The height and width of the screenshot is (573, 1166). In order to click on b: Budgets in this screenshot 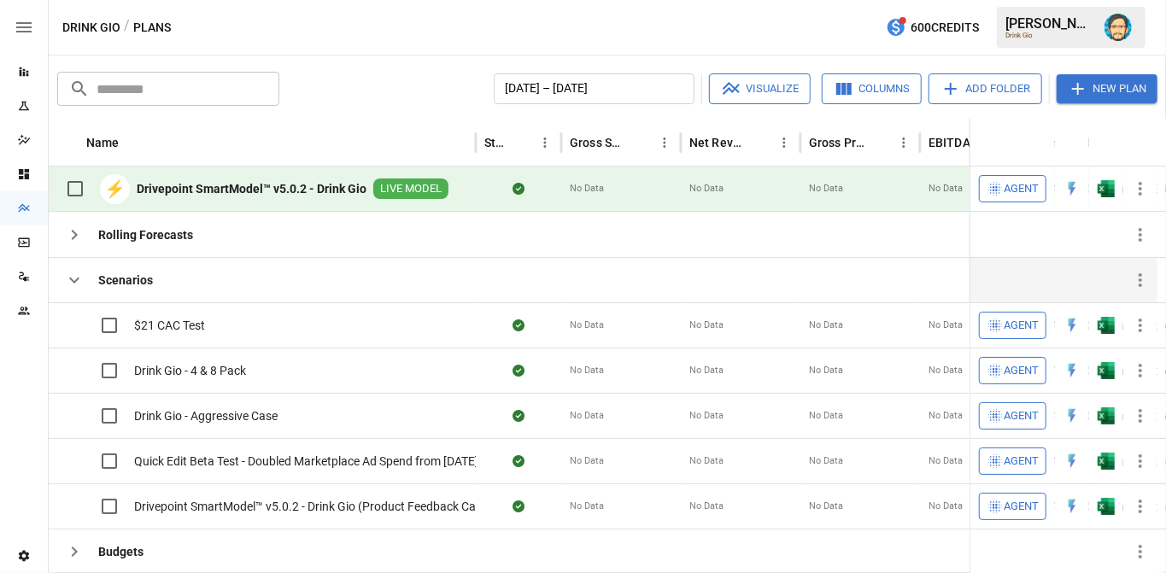, I will do `click(120, 552)`.